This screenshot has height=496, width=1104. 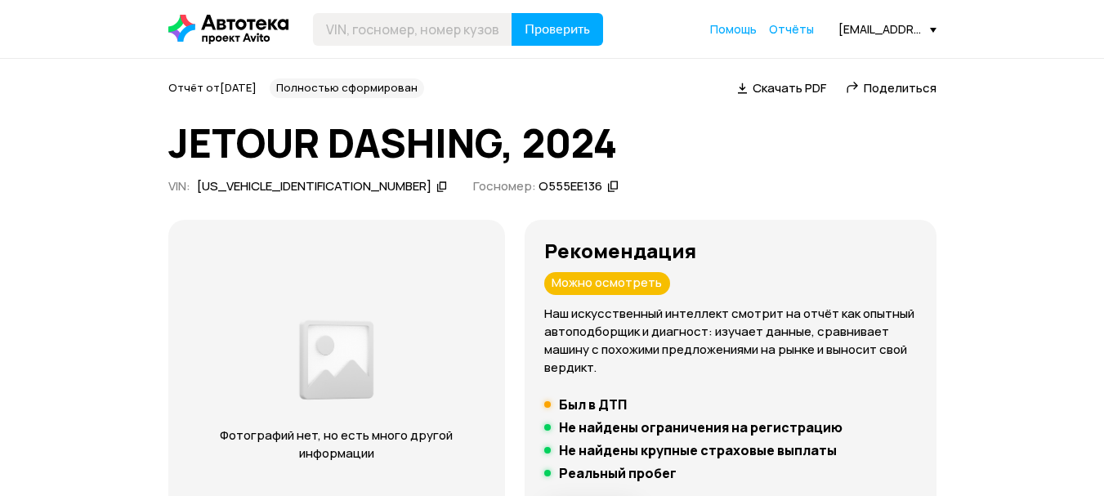 I want to click on img: 2a3f492e8892fc00.png, so click(x=337, y=360).